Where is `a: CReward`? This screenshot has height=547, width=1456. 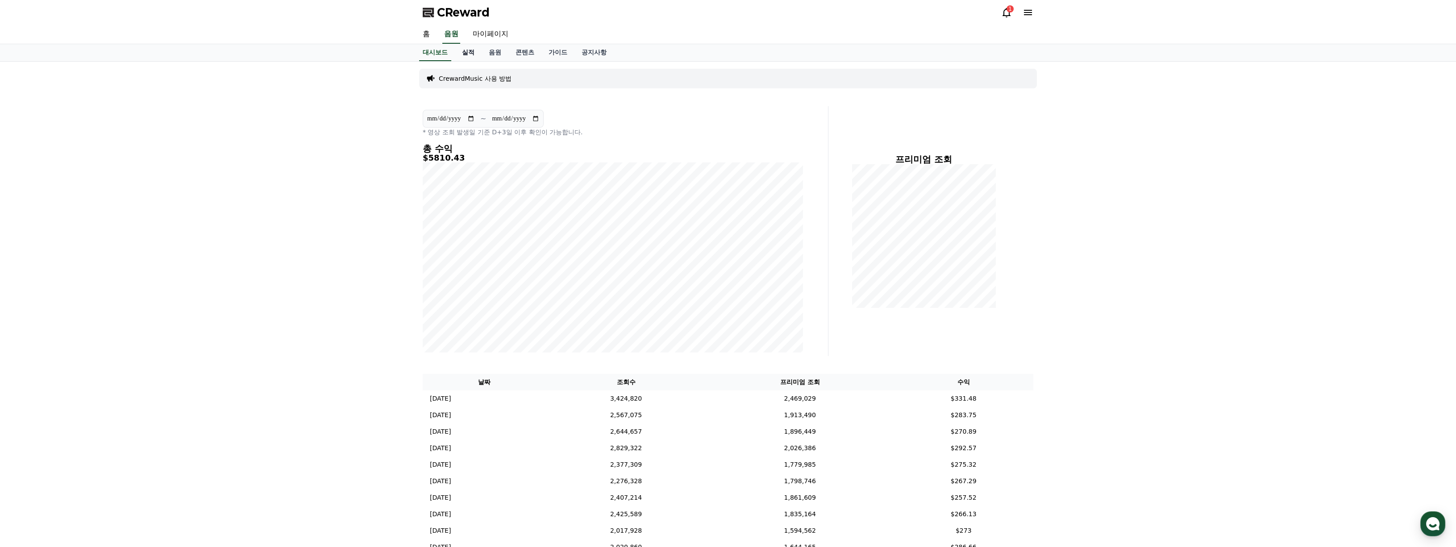
a: CReward is located at coordinates (456, 12).